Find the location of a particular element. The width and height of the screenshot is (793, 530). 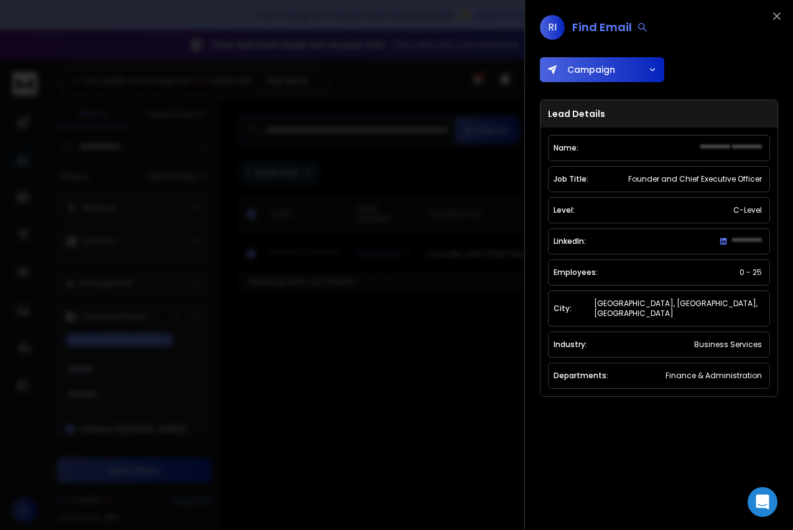

span: RI is located at coordinates (552, 27).